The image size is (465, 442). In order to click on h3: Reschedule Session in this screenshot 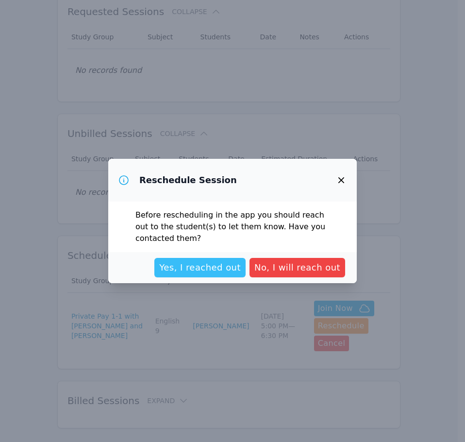, I will do `click(188, 180)`.